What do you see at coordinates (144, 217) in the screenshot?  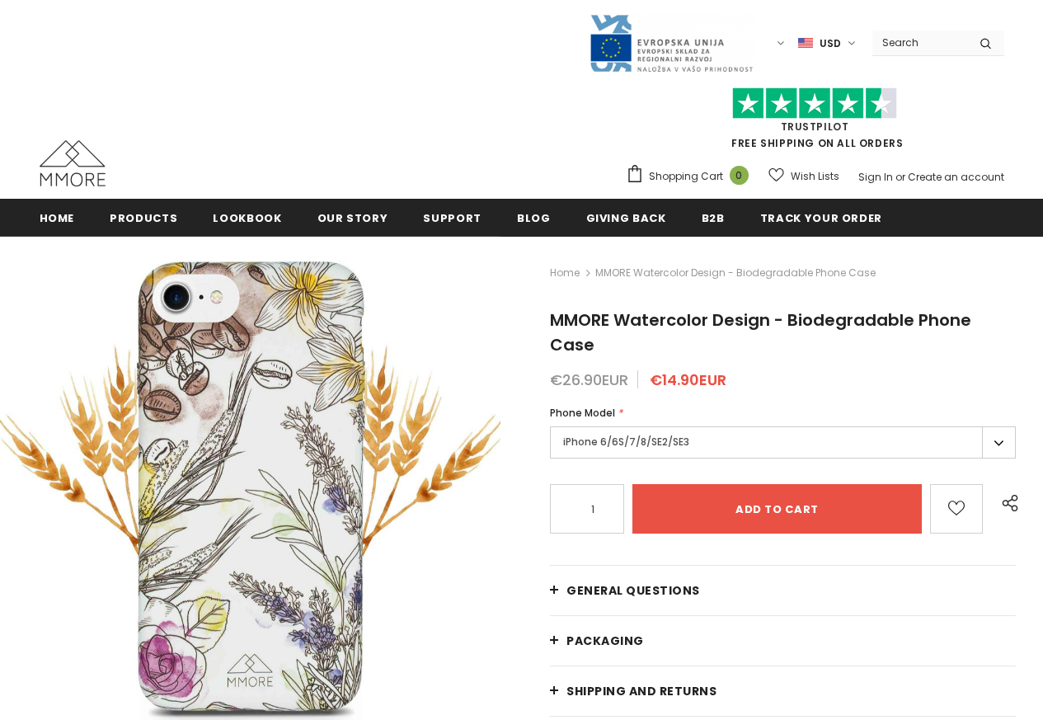 I see `a: Products` at bounding box center [144, 217].